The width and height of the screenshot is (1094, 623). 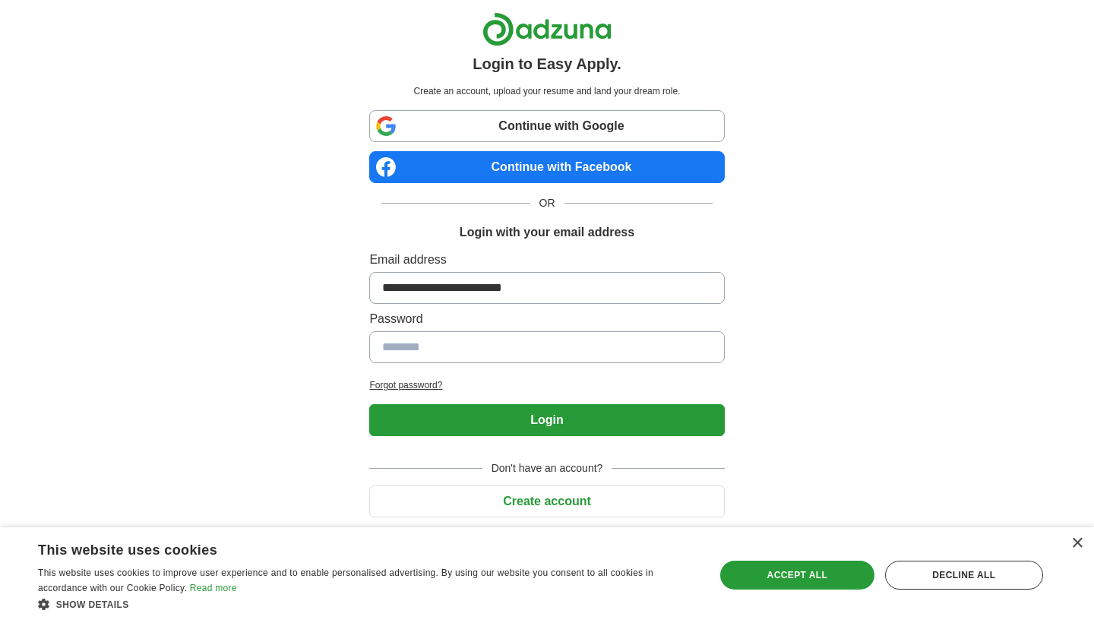 I want to click on div: Decline all, so click(x=964, y=575).